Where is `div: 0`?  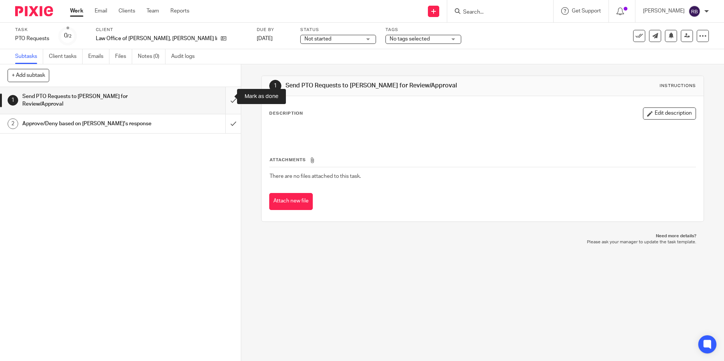 div: 0 is located at coordinates (68, 36).